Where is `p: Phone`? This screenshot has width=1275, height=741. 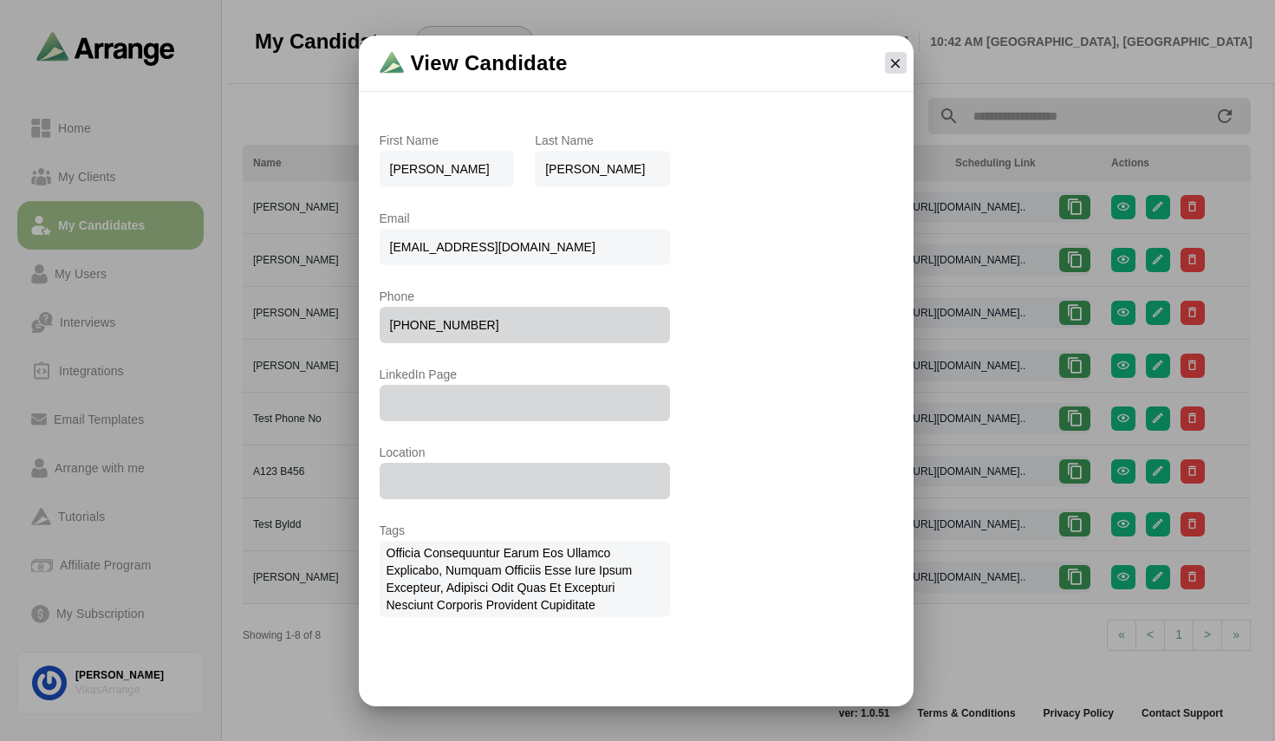
p: Phone is located at coordinates (524, 296).